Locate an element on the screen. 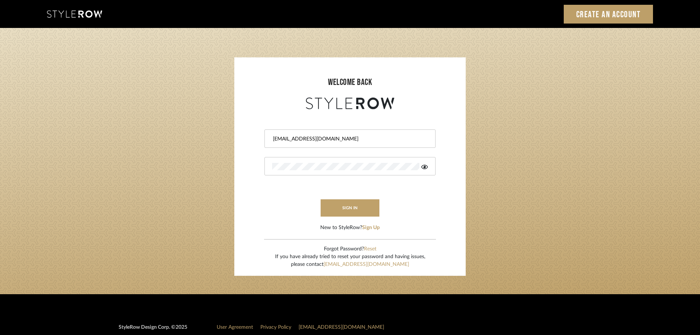 The image size is (700, 335). button: Sign Up is located at coordinates (371, 227).